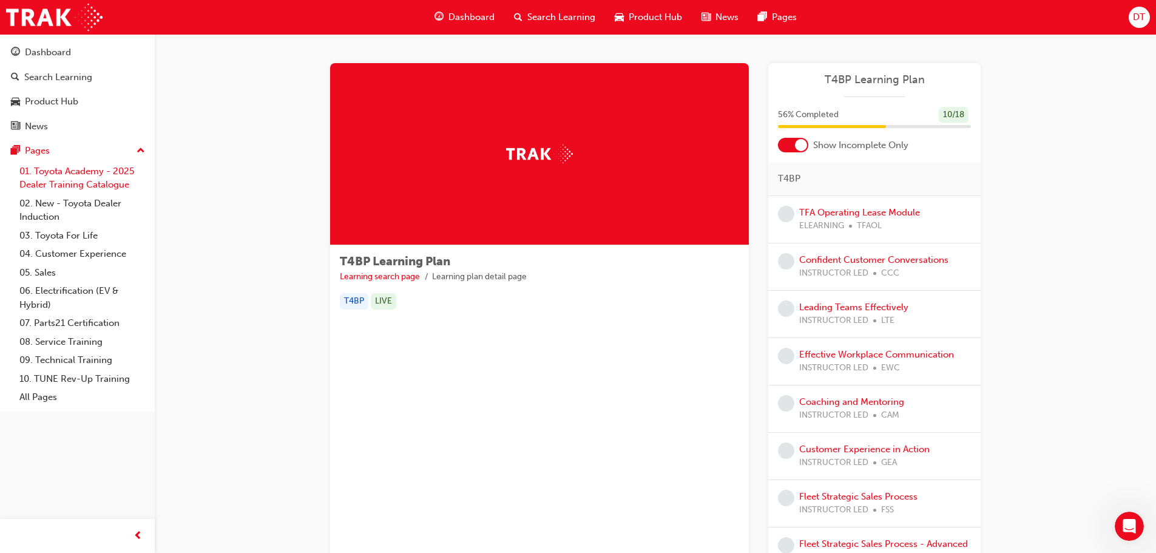 The height and width of the screenshot is (553, 1156). What do you see at coordinates (890, 415) in the screenshot?
I see `span: CAM` at bounding box center [890, 415].